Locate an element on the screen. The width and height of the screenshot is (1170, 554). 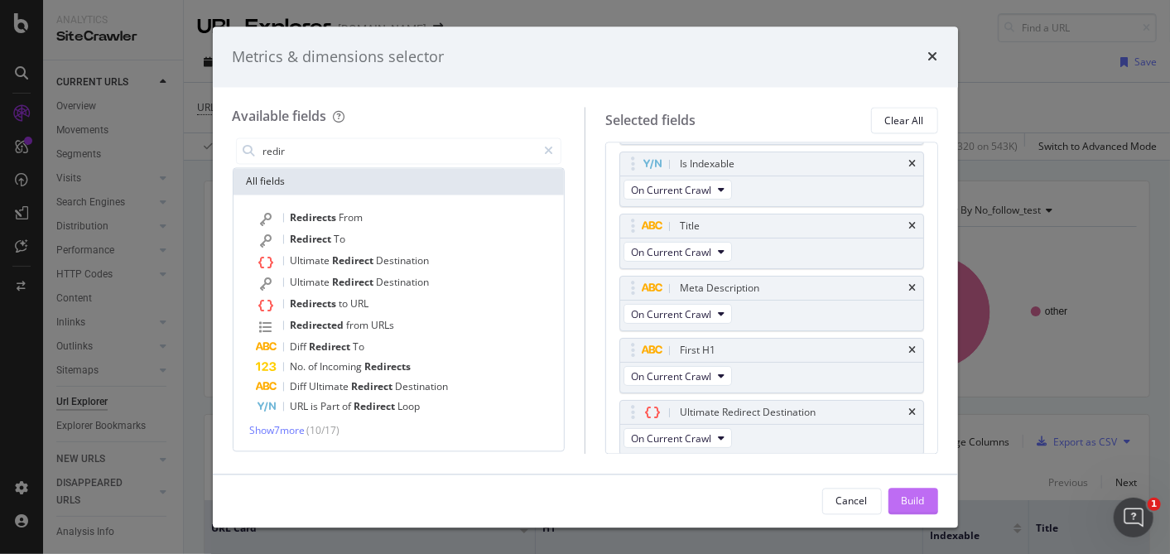
div: Selected fields is located at coordinates (650, 120).